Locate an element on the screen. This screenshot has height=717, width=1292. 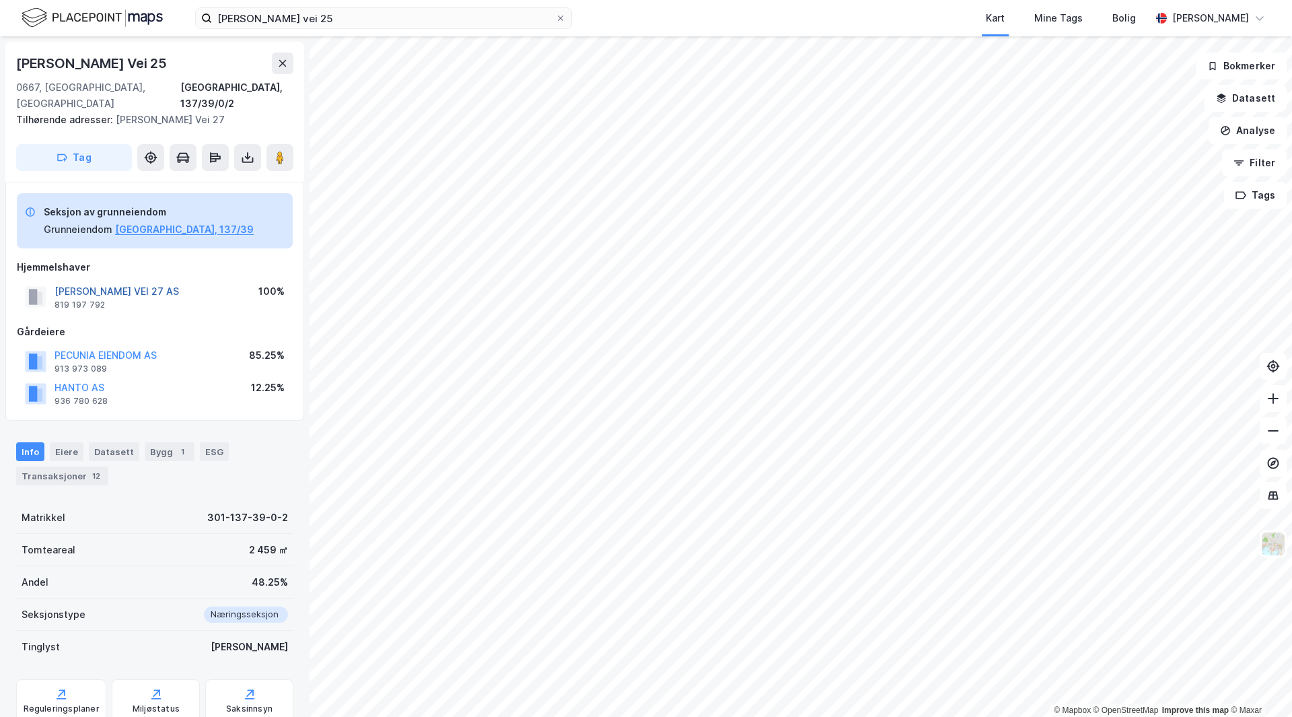
div: Miljøstatus is located at coordinates (156, 709).